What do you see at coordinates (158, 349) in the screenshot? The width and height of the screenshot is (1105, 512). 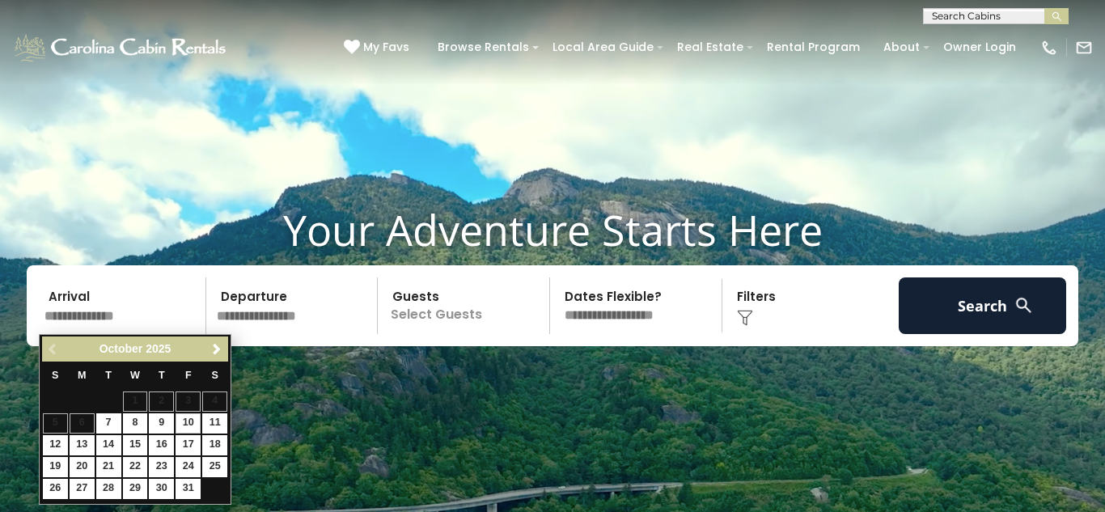 I see `span: 2025` at bounding box center [158, 349].